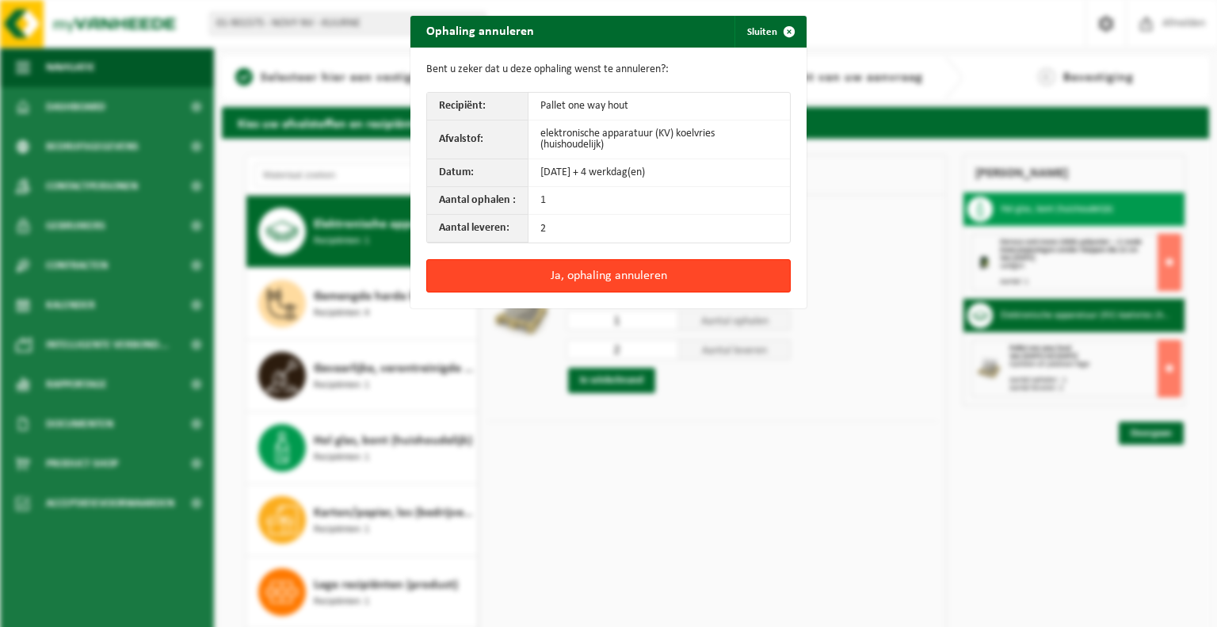 This screenshot has height=627, width=1217. Describe the element at coordinates (478, 201) in the screenshot. I see `th: Aantal ophalen :` at that location.